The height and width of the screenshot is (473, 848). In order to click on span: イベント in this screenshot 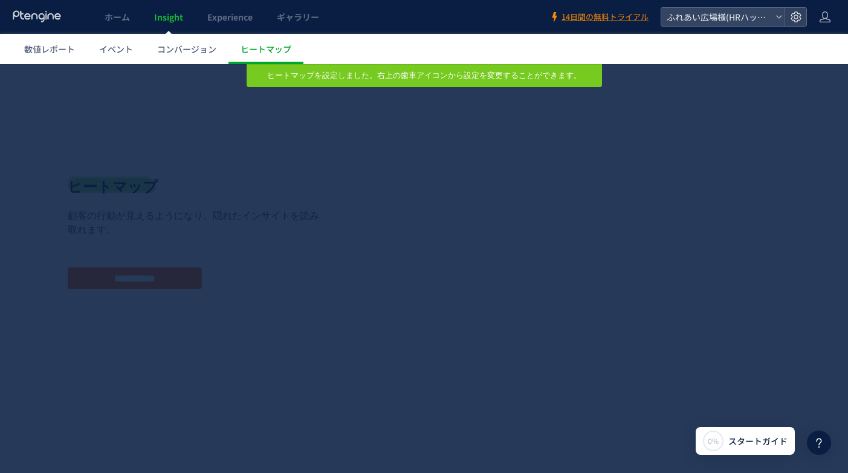, I will do `click(116, 49)`.